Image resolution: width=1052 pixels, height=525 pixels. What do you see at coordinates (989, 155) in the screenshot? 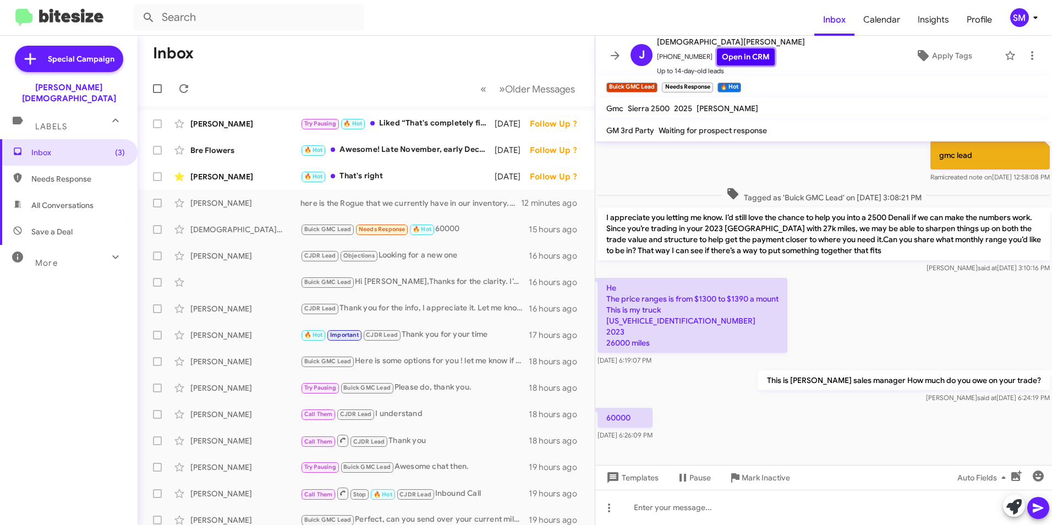
I see `p: gmc lead` at bounding box center [989, 155].